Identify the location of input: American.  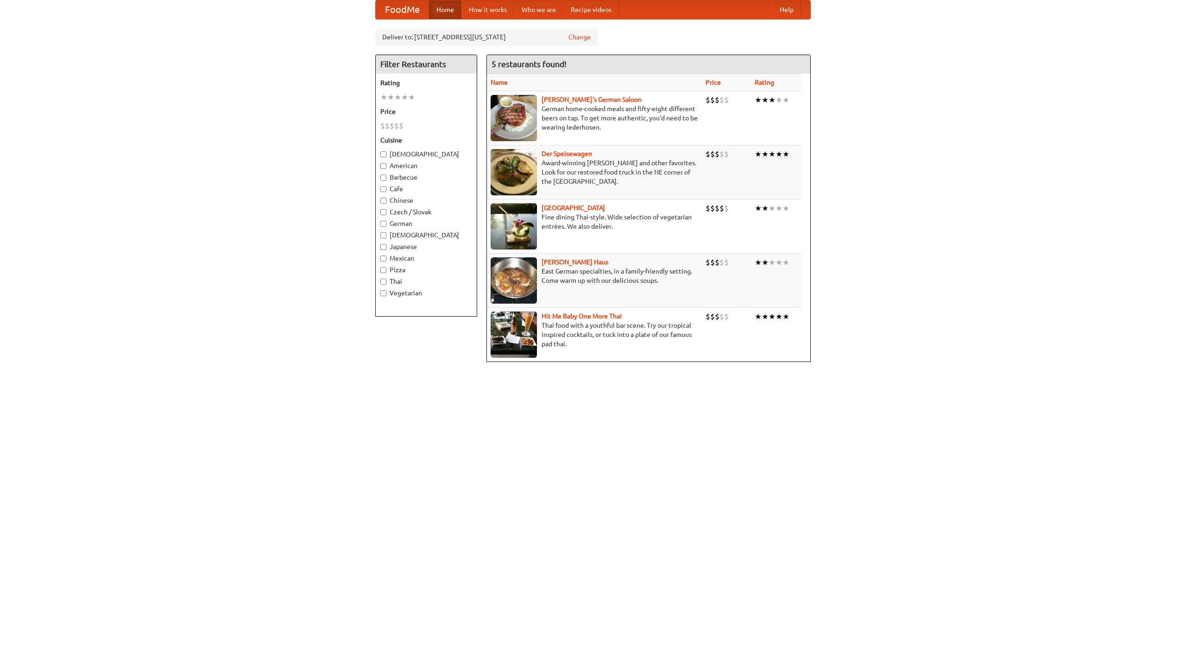
(383, 166).